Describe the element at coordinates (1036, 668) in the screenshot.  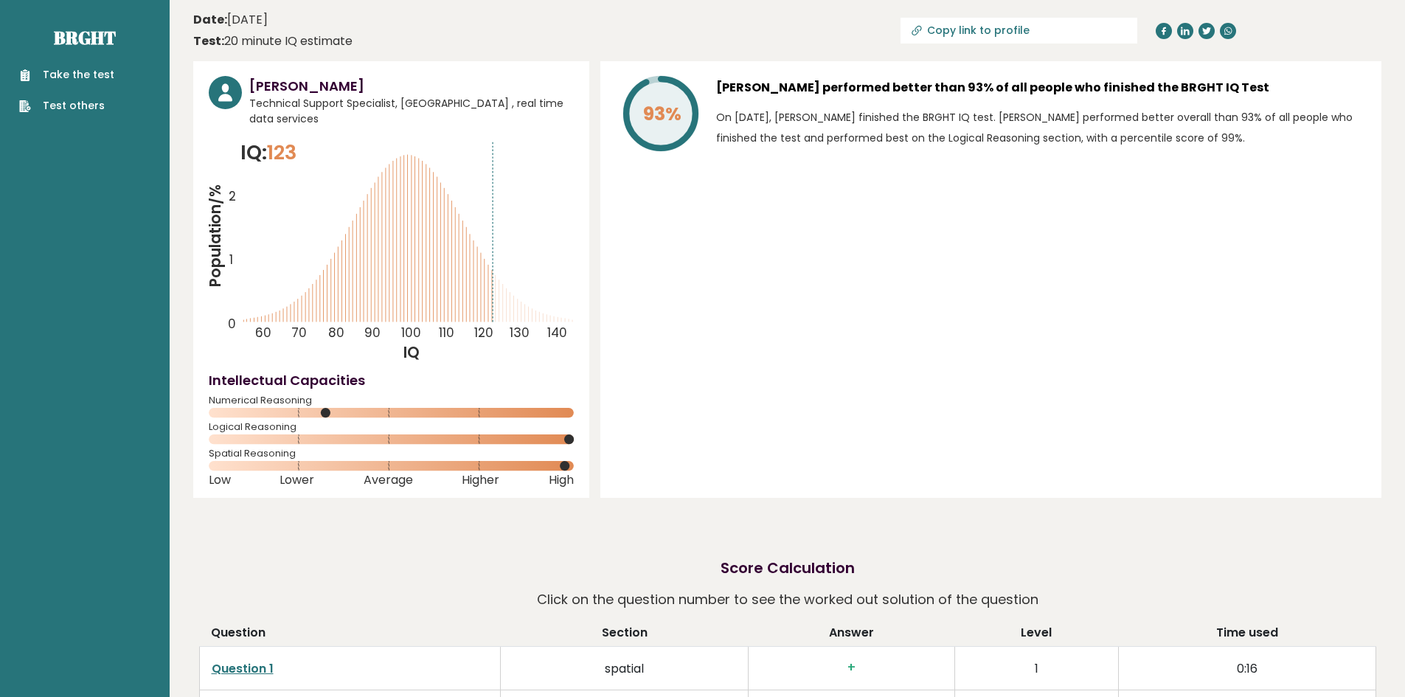
I see `td: 1` at that location.